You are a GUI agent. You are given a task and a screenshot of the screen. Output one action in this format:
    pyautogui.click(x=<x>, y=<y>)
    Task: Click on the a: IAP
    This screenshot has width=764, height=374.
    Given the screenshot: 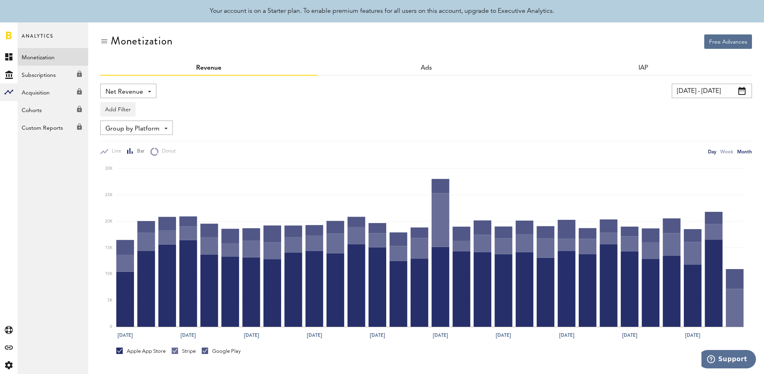 What is the action you would take?
    pyautogui.click(x=643, y=68)
    